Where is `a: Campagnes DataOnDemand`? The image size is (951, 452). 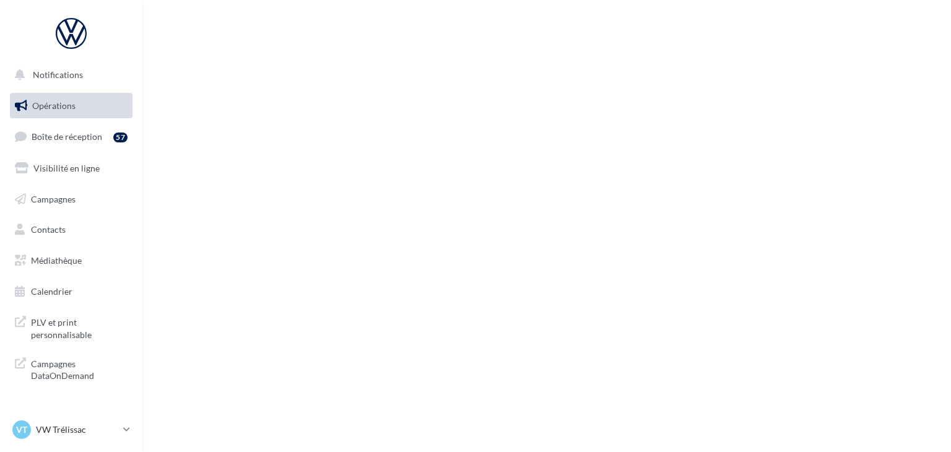 a: Campagnes DataOnDemand is located at coordinates (71, 368).